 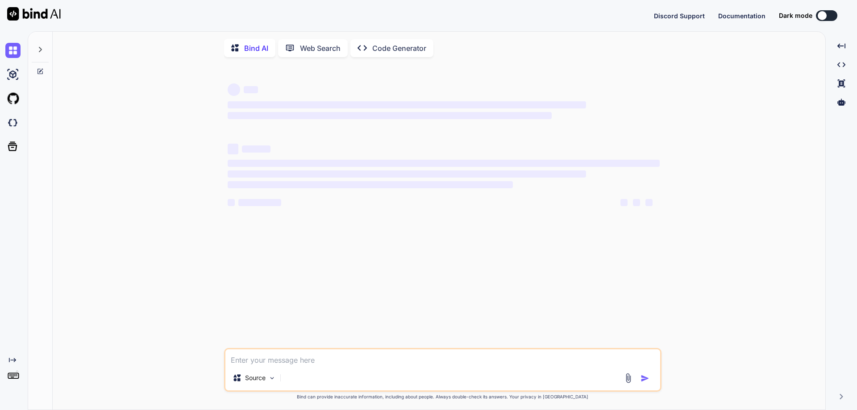 I want to click on img: Pick Models, so click(x=272, y=378).